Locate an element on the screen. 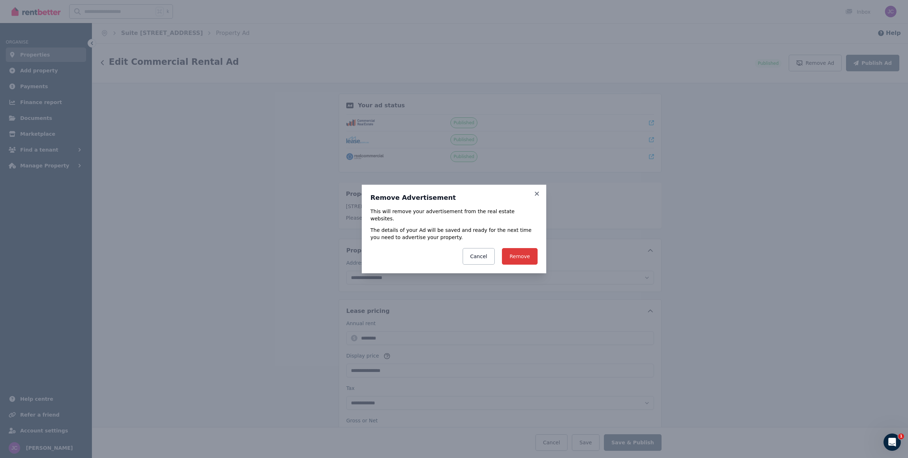 The image size is (908, 458). button: Remove is located at coordinates (519, 256).